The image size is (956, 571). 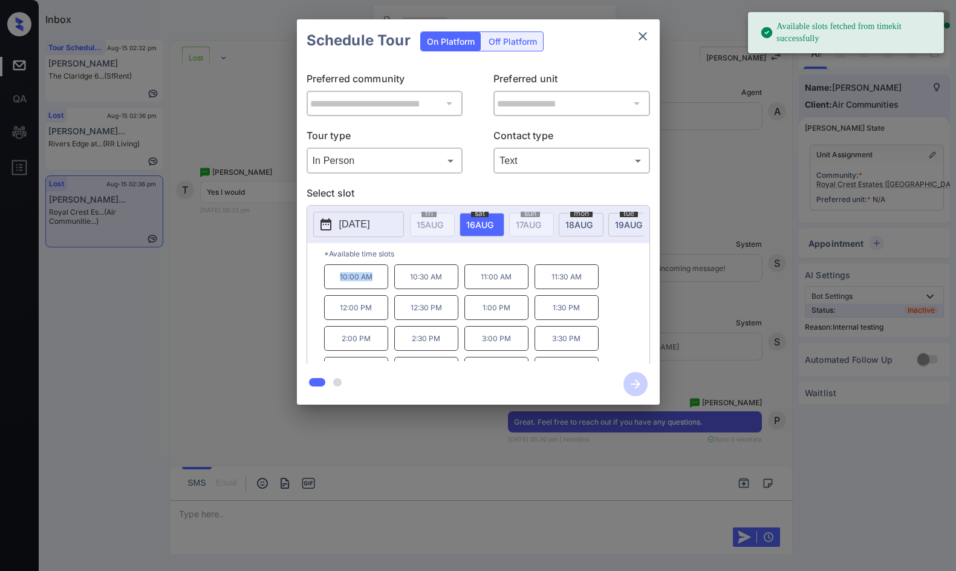 What do you see at coordinates (581, 213) in the screenshot?
I see `span: mon` at bounding box center [581, 213].